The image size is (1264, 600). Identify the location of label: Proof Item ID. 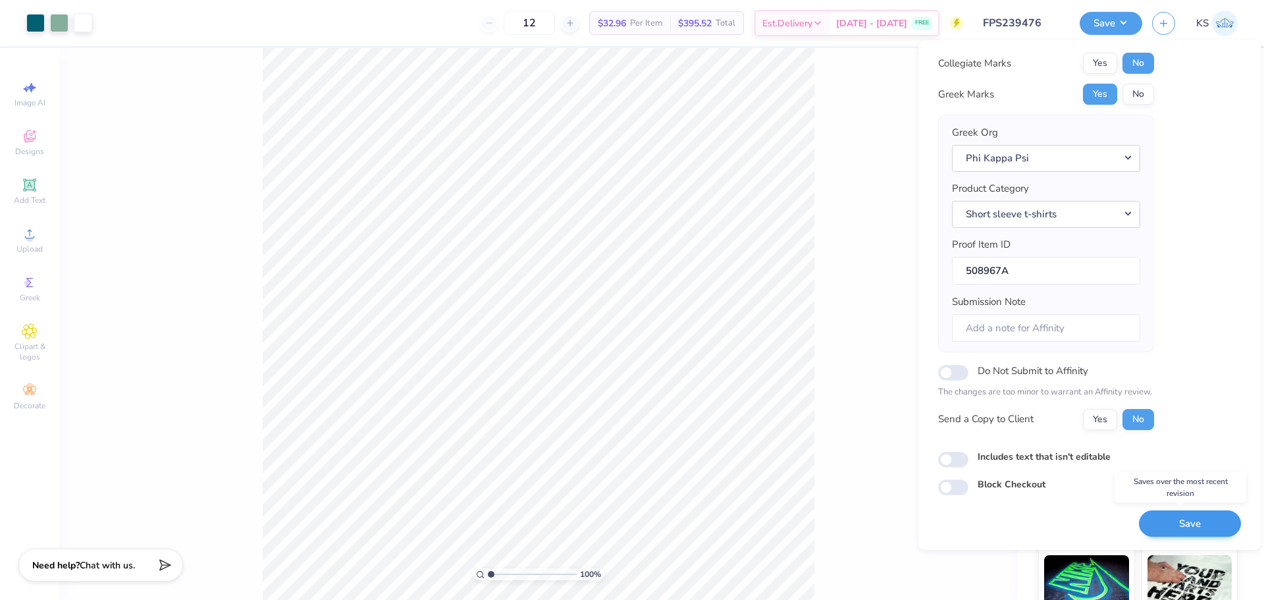
(981, 244).